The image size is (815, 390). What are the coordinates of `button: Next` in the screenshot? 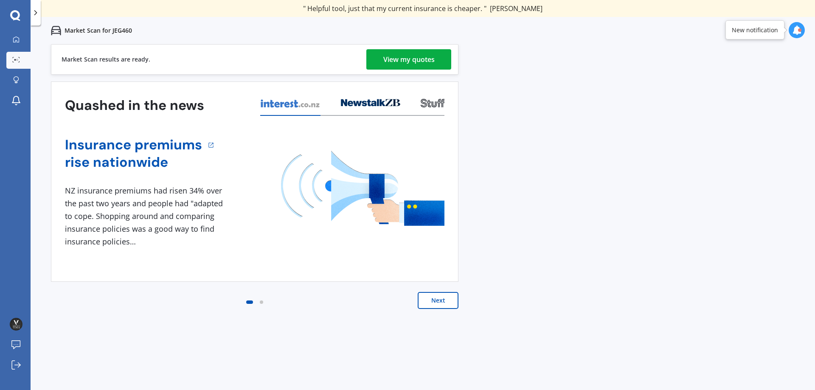 It's located at (438, 301).